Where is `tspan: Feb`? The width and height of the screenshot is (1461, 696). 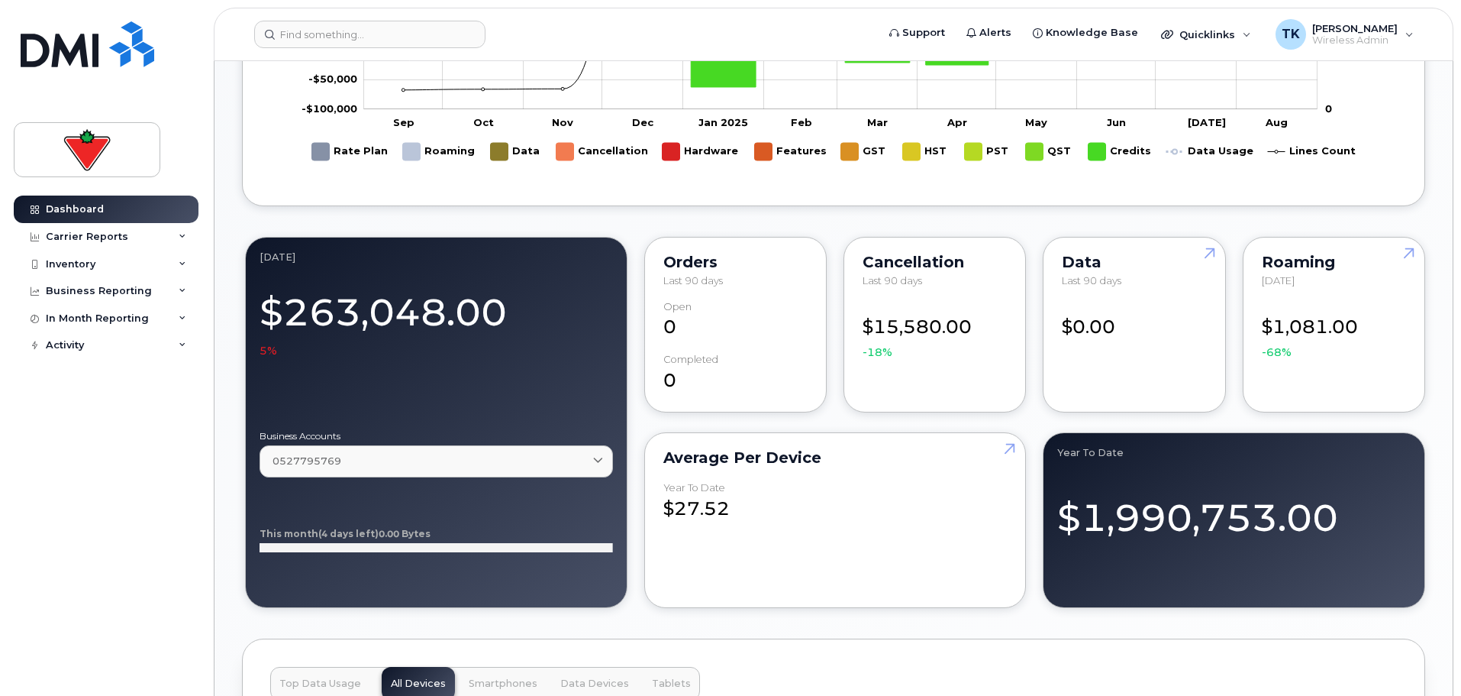
tspan: Feb is located at coordinates (802, 121).